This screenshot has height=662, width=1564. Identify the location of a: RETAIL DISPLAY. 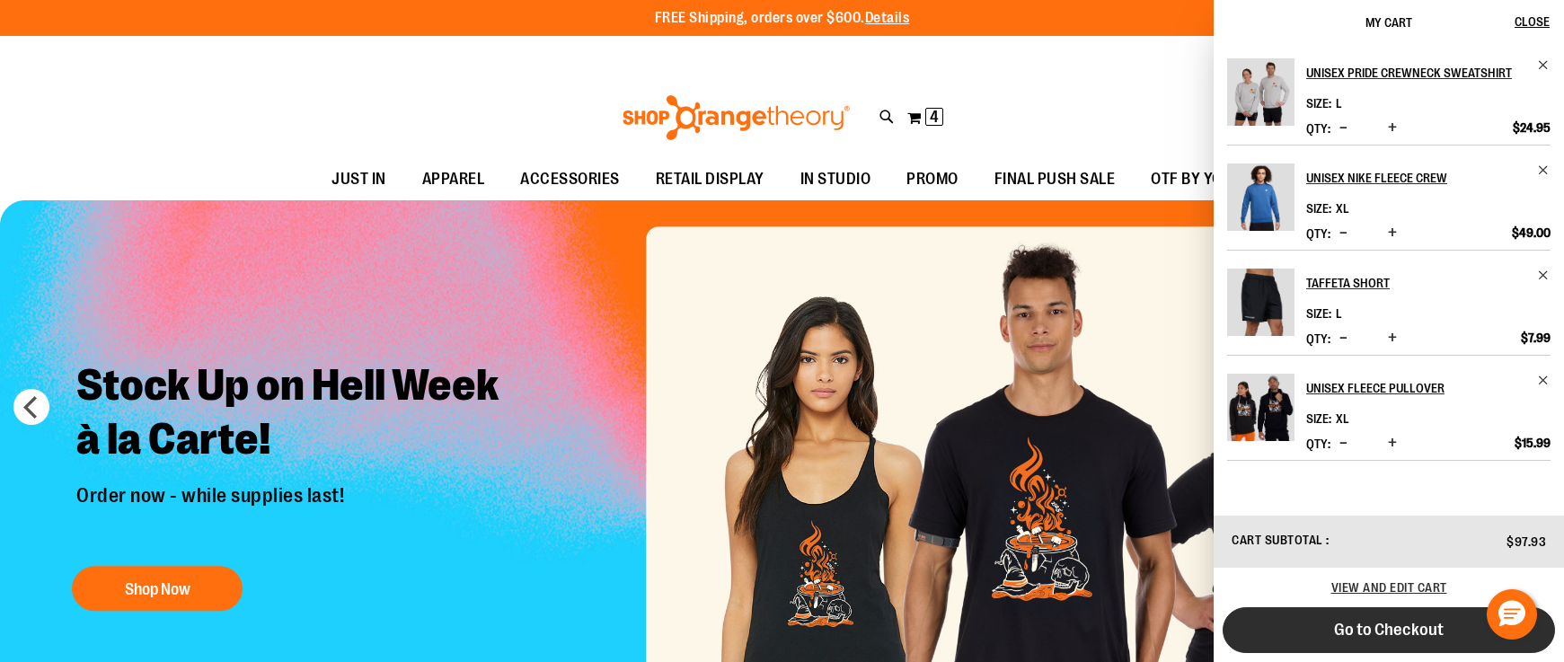
(710, 180).